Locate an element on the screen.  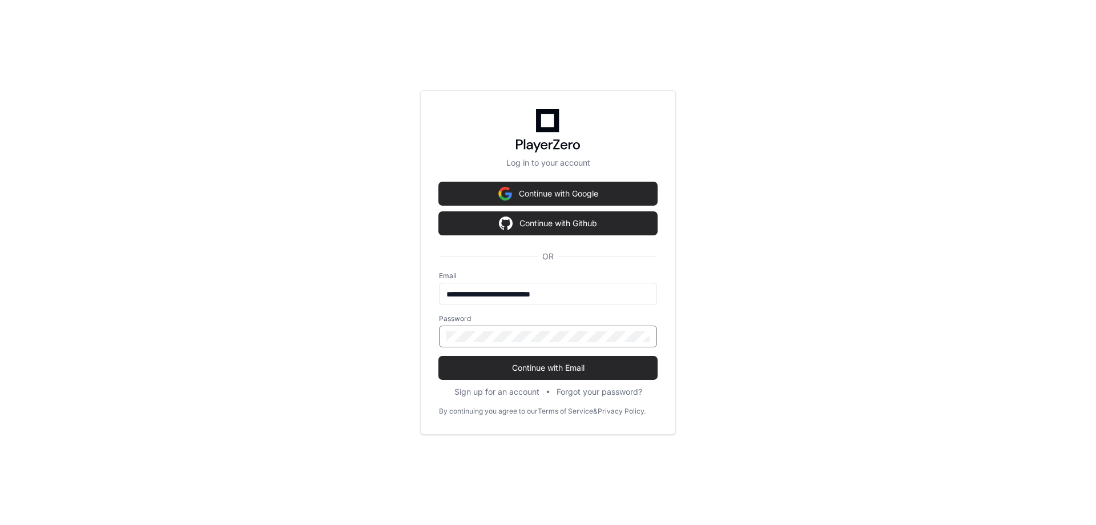
a: Terms of Service is located at coordinates (565, 411).